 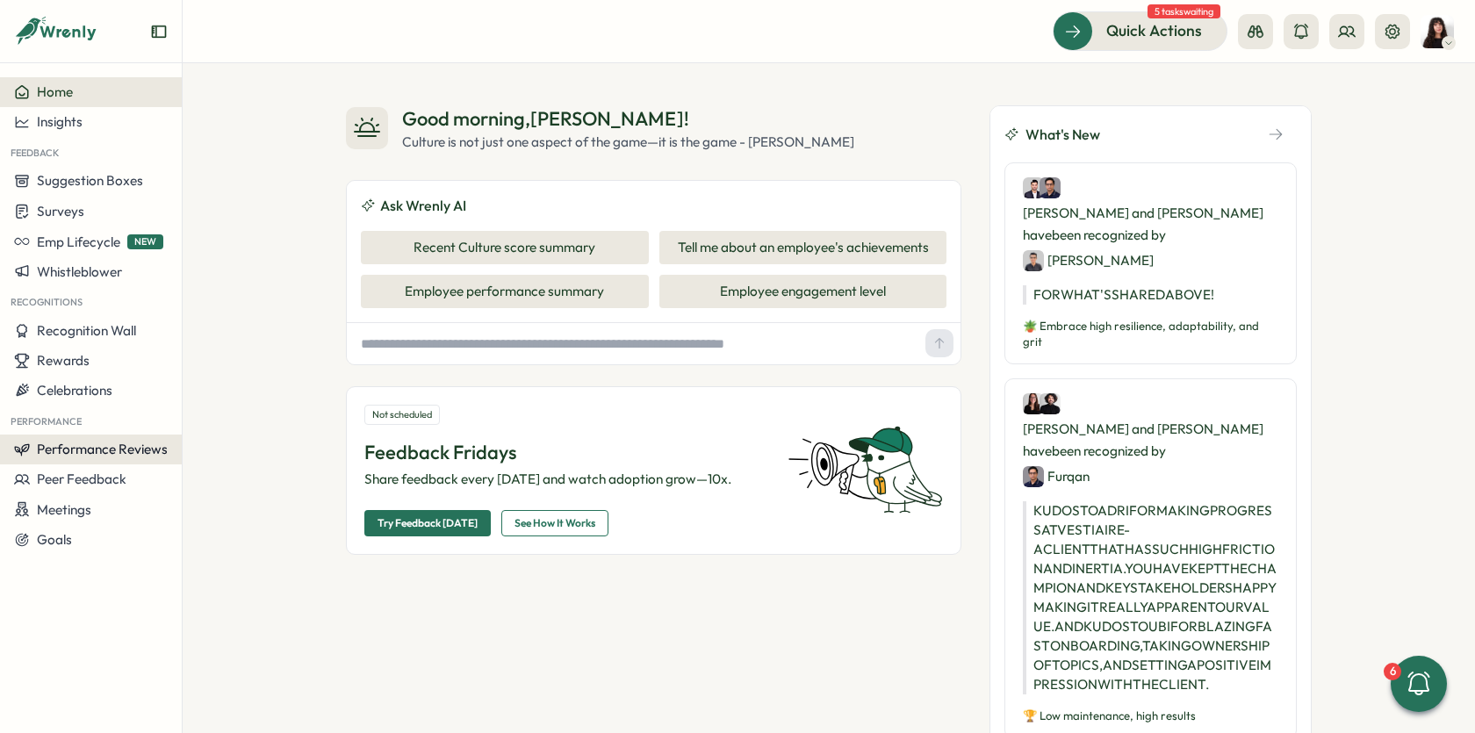 I want to click on span: Surveys, so click(x=61, y=211).